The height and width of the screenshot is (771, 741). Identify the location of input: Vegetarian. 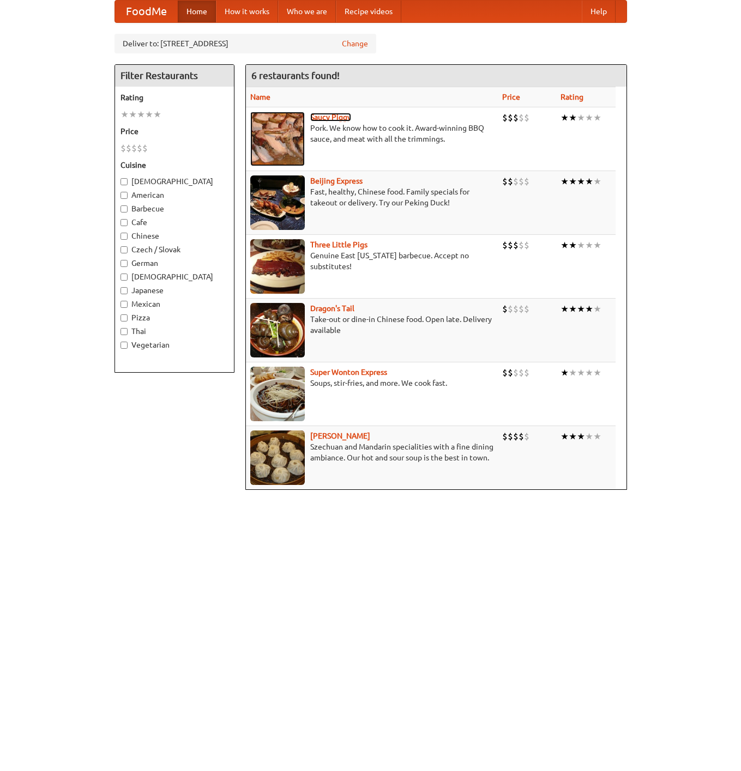
(124, 345).